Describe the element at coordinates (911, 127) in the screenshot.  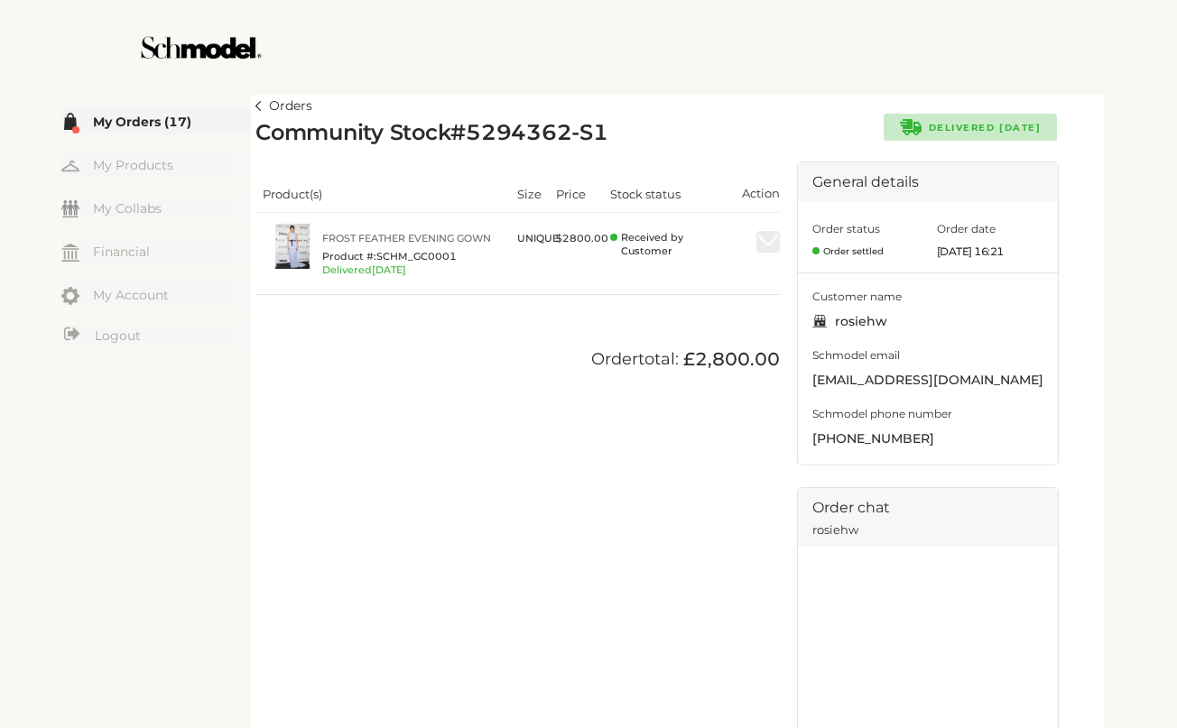
I see `img: car-green.svg` at that location.